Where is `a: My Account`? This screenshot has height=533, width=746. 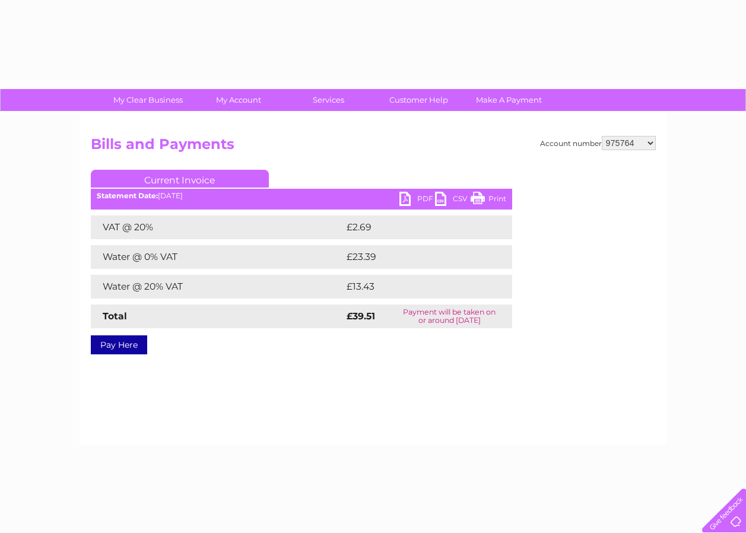 a: My Account is located at coordinates (238, 100).